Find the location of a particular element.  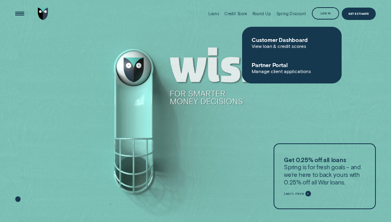

div: Credit Score is located at coordinates (236, 14).